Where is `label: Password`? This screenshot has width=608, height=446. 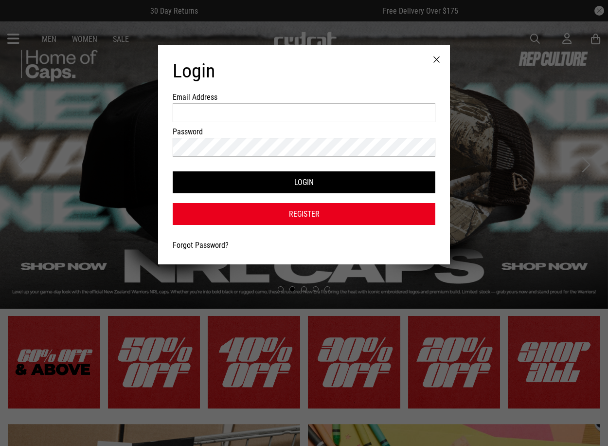 label: Password is located at coordinates (199, 131).